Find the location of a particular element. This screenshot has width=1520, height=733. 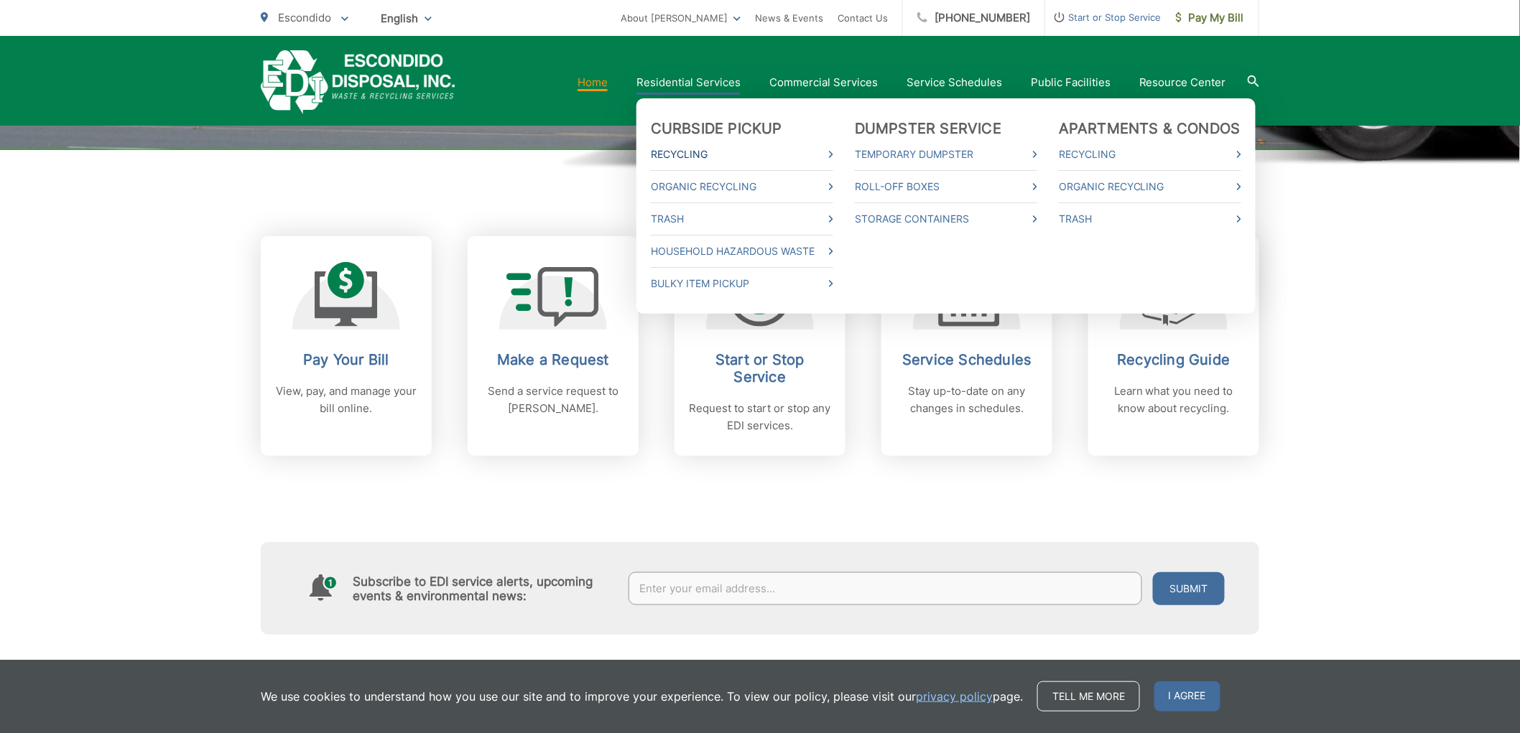

h2: Recycling Guide is located at coordinates (1174, 360).